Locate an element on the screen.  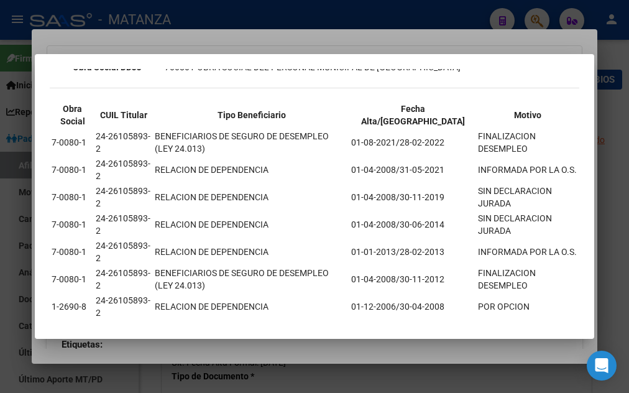
td: 01-05-2001/01-03-2007 is located at coordinates (413, 334).